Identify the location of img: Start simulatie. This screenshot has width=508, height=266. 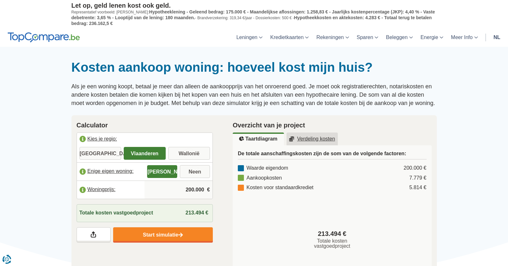
(180, 235).